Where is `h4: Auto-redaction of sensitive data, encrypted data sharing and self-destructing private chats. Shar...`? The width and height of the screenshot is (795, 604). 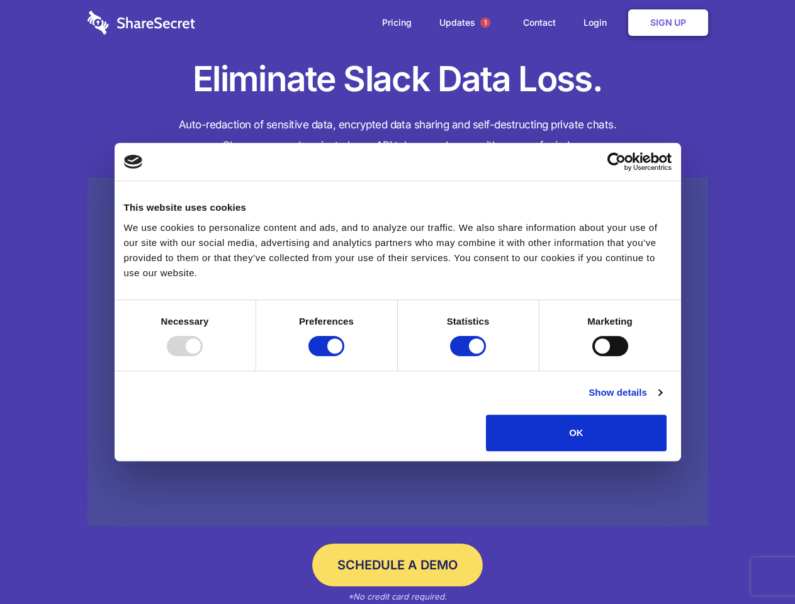 h4: Auto-redaction of sensitive data, encrypted data sharing and self-destructing private chats. Shar... is located at coordinates (398, 135).